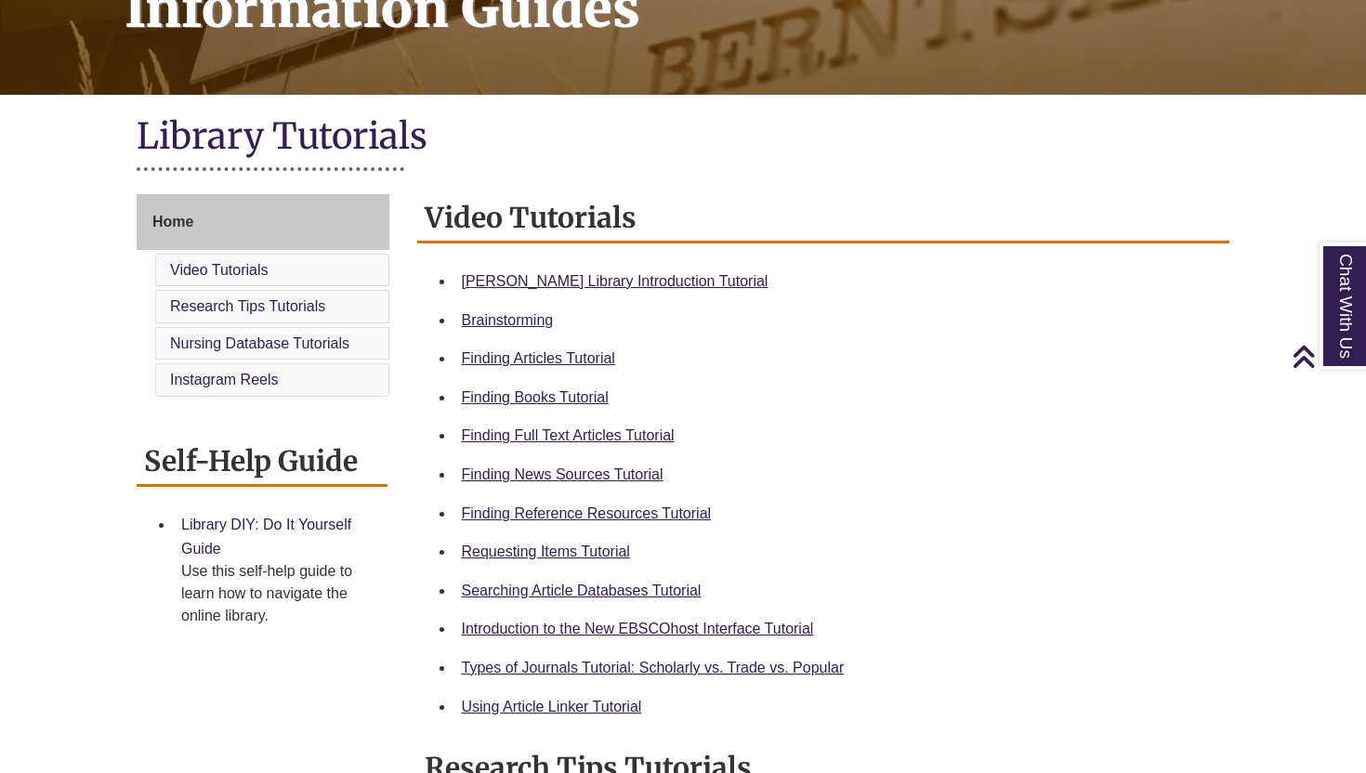  What do you see at coordinates (219, 269) in the screenshot?
I see `a: Video Tutorials` at bounding box center [219, 269].